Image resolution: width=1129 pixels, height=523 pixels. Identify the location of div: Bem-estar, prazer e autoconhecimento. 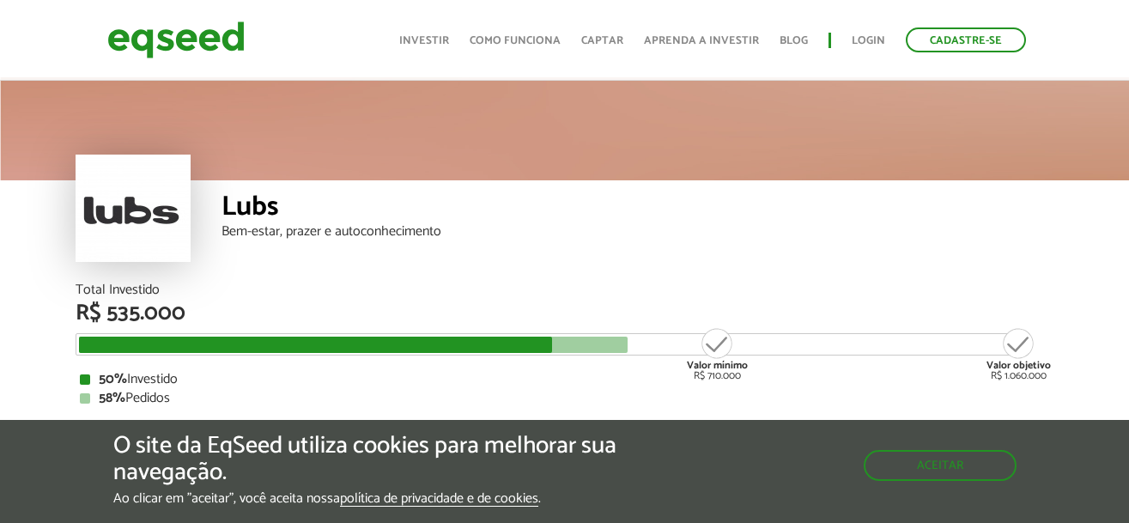
(638, 232).